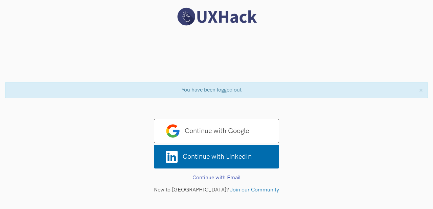 The image size is (433, 209). I want to click on a: Join our Community, so click(254, 190).